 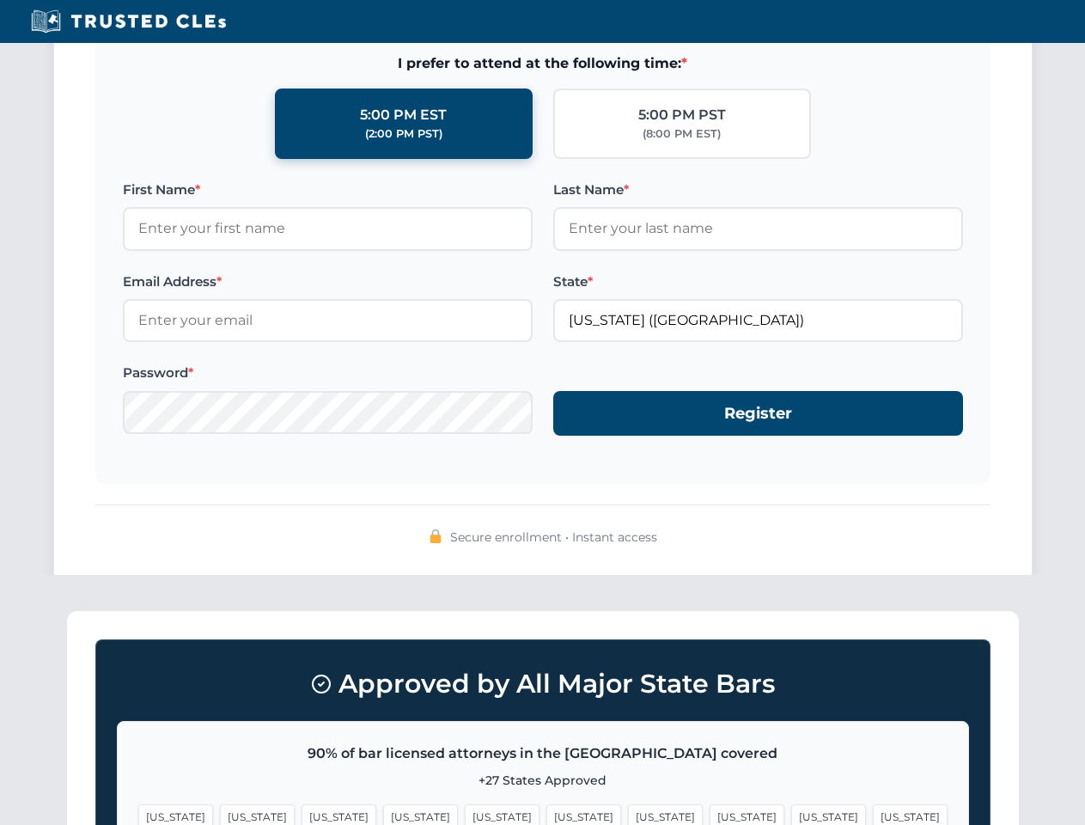 I want to click on input: Enter your last name, so click(x=758, y=228).